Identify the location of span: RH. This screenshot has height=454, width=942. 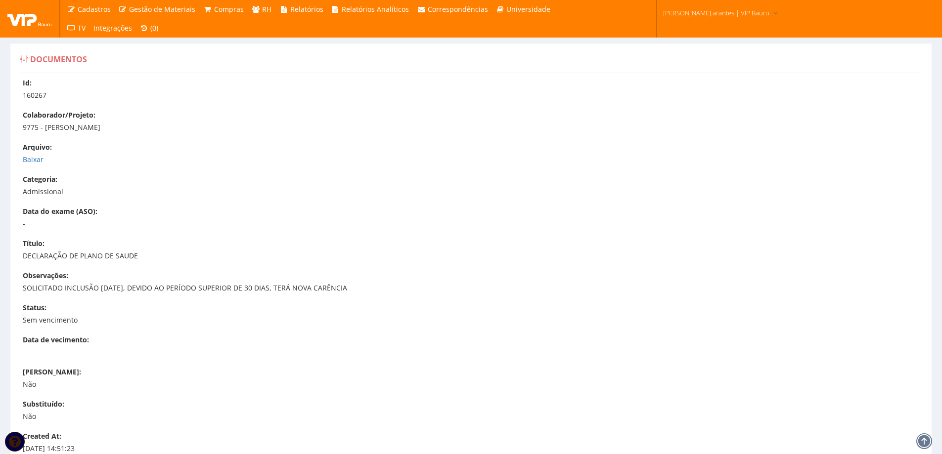
(266, 9).